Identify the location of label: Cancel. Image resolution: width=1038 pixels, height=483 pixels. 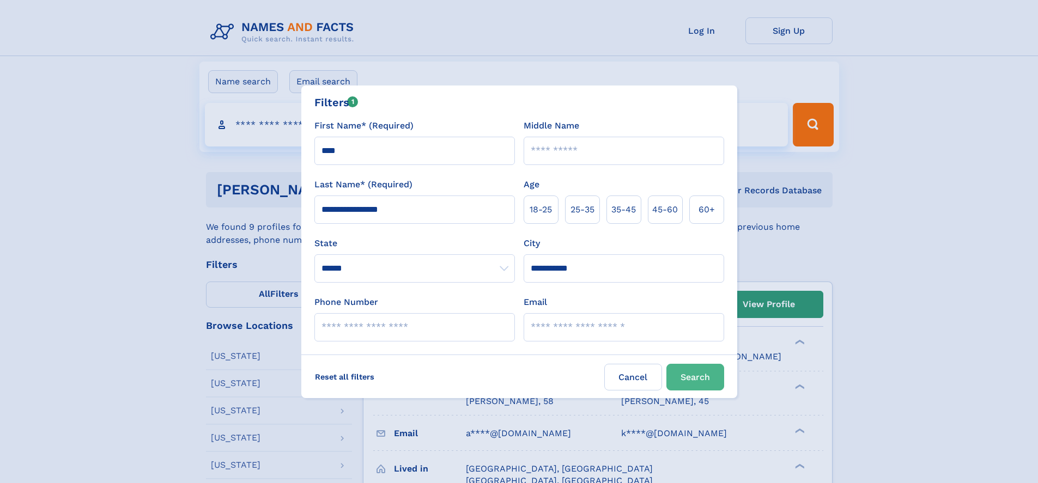
(633, 377).